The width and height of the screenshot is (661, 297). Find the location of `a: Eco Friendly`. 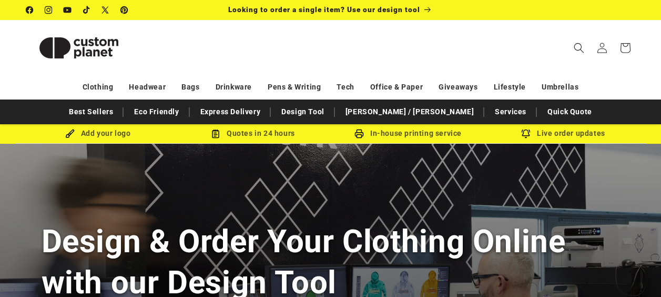

a: Eco Friendly is located at coordinates (156, 111).